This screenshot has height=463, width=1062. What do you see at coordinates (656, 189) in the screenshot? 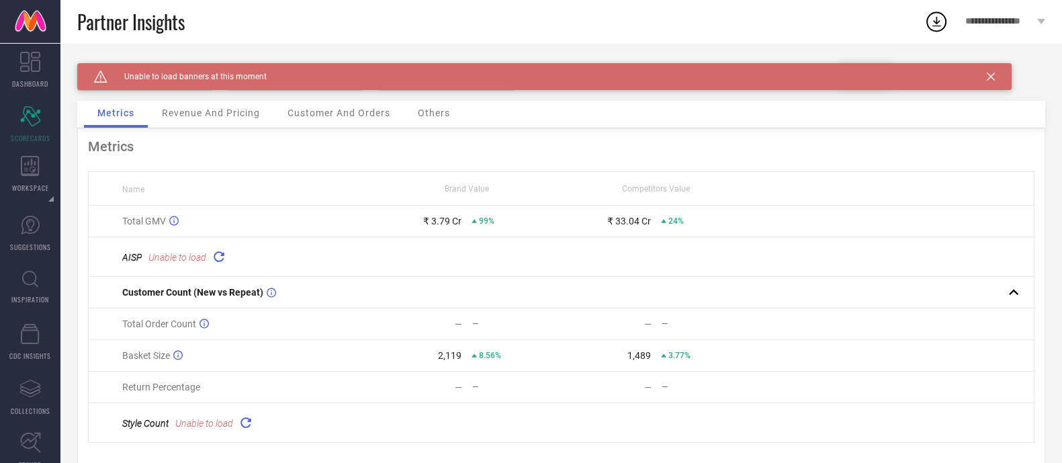
I see `span: Competitors Value` at bounding box center [656, 189].